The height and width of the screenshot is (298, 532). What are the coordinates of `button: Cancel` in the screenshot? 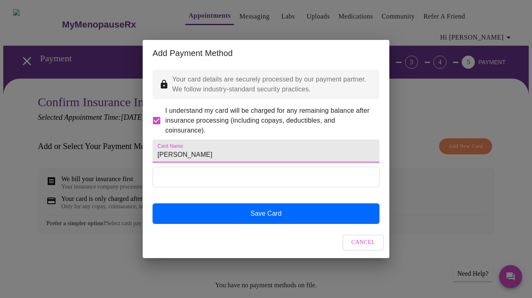 It's located at (363, 242).